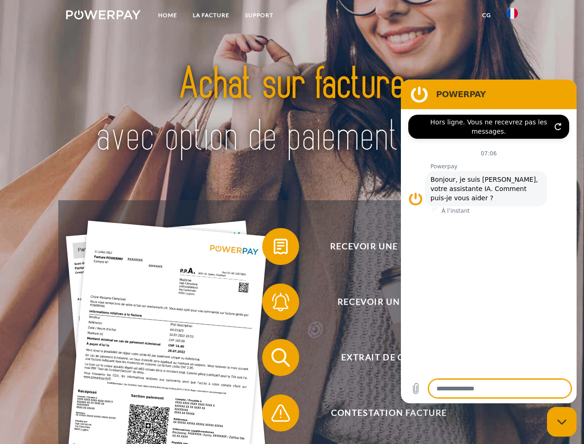 This screenshot has width=584, height=444. What do you see at coordinates (103, 15) in the screenshot?
I see `img: logo-powerpay-white.svg` at bounding box center [103, 15].